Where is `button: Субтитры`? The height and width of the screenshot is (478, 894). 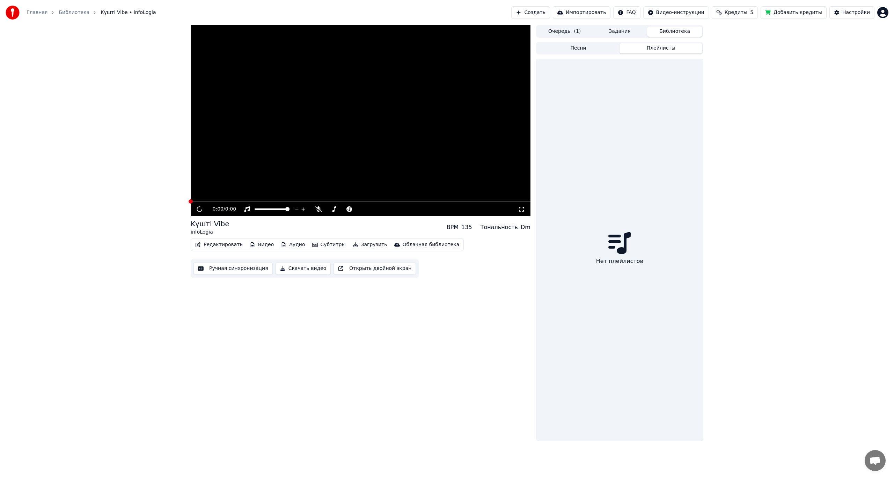 button: Субтитры is located at coordinates (329, 245).